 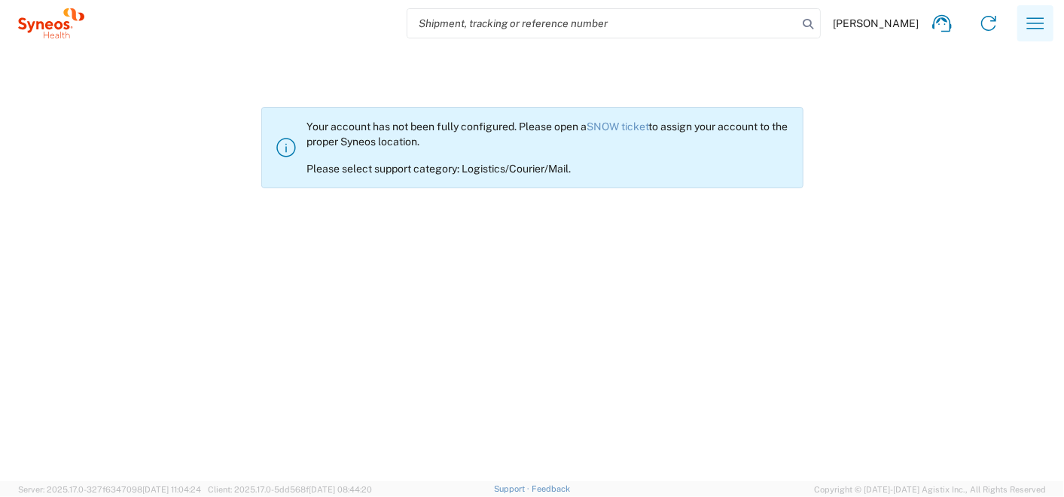 I want to click on input: Shipment, tracking or reference number, so click(x=603, y=23).